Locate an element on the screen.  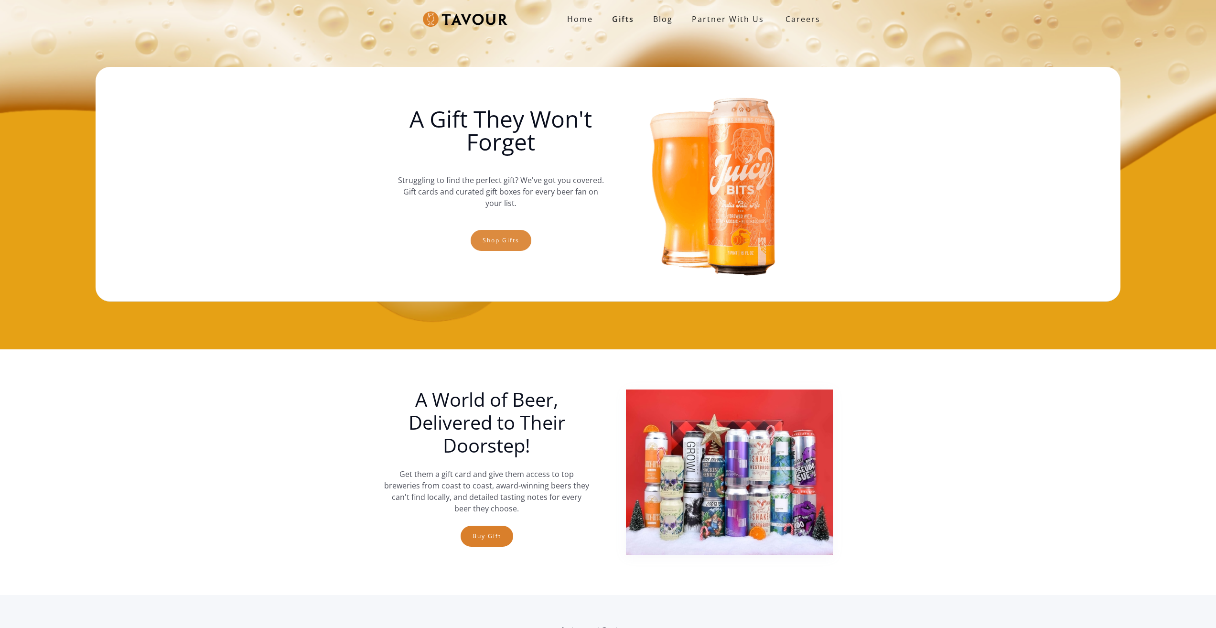
p: Struggling to find the perfect gift? We've got you covered. Gift cards and curated gift boxes for... is located at coordinates (501, 192).